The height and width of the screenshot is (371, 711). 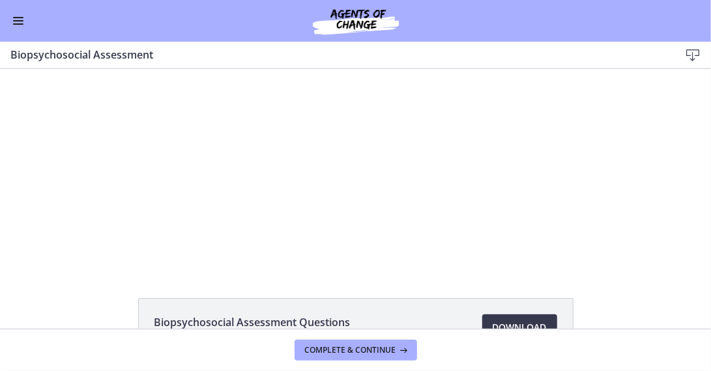 What do you see at coordinates (519, 328) in the screenshot?
I see `span: Download` at bounding box center [519, 328].